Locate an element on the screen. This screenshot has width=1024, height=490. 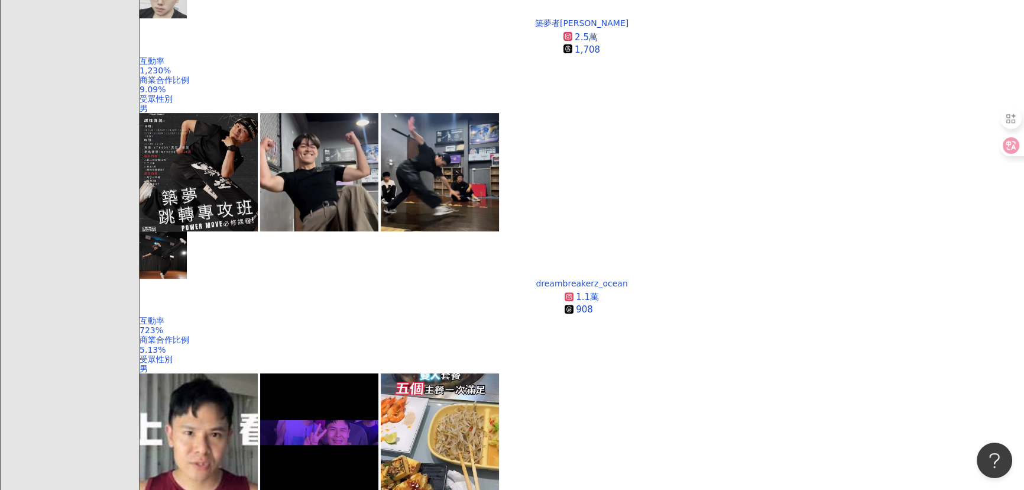
div: dreambreakerz_ocean is located at coordinates (581, 283).